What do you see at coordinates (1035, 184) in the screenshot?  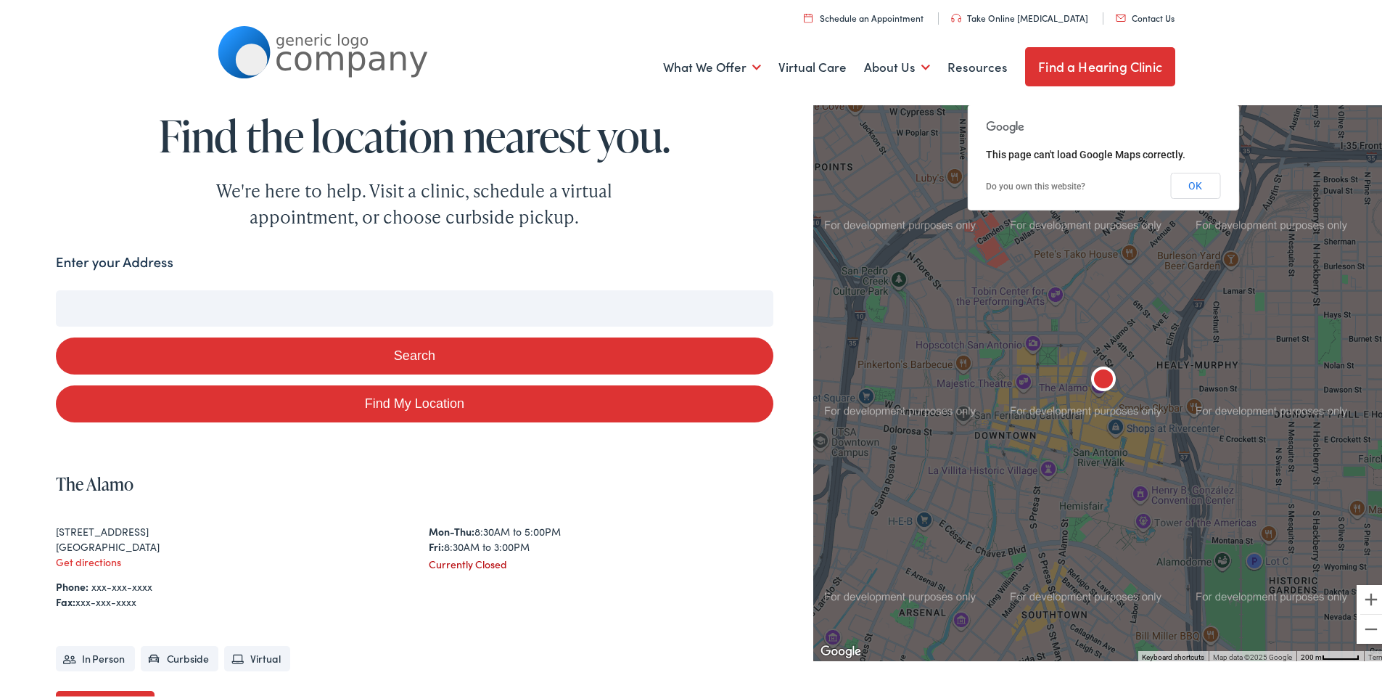 I see `a: Do you own this website?` at bounding box center [1035, 184].